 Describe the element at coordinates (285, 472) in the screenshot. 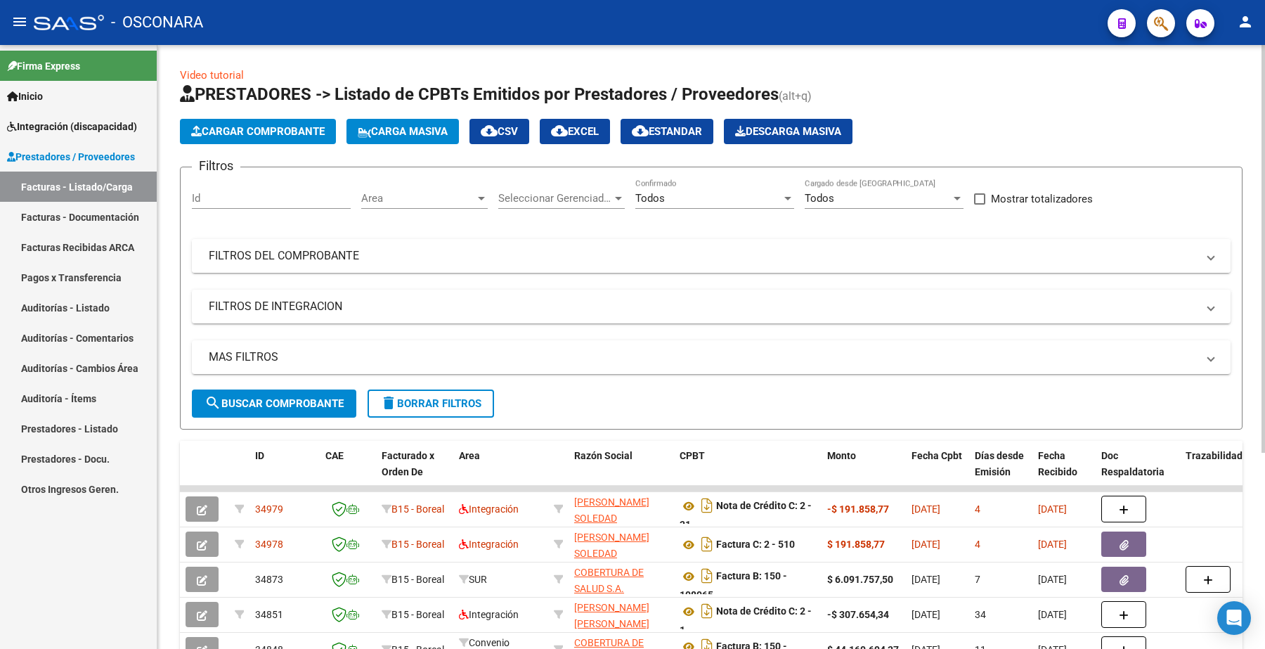

I see `datatable-header-cell: ID` at that location.